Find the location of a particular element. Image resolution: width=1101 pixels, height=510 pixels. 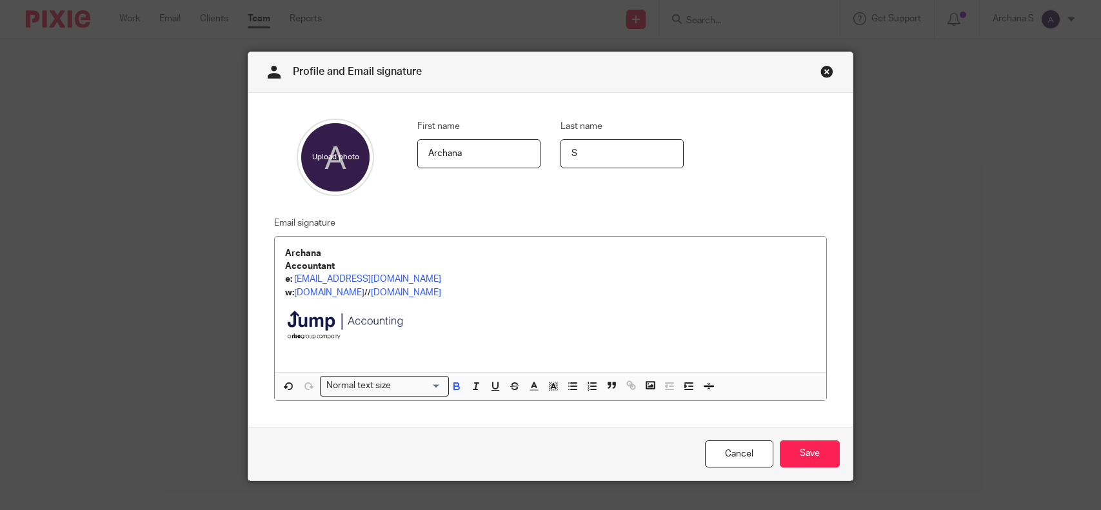

input: Save is located at coordinates (810, 454).